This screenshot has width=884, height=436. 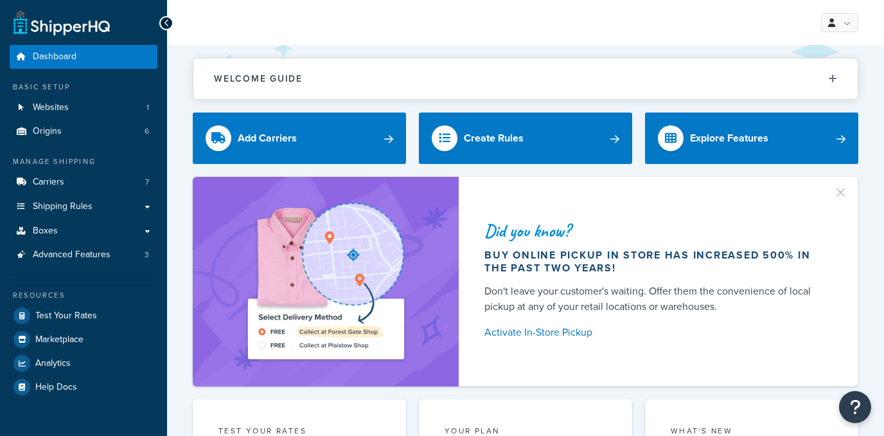 I want to click on span: 1, so click(x=148, y=107).